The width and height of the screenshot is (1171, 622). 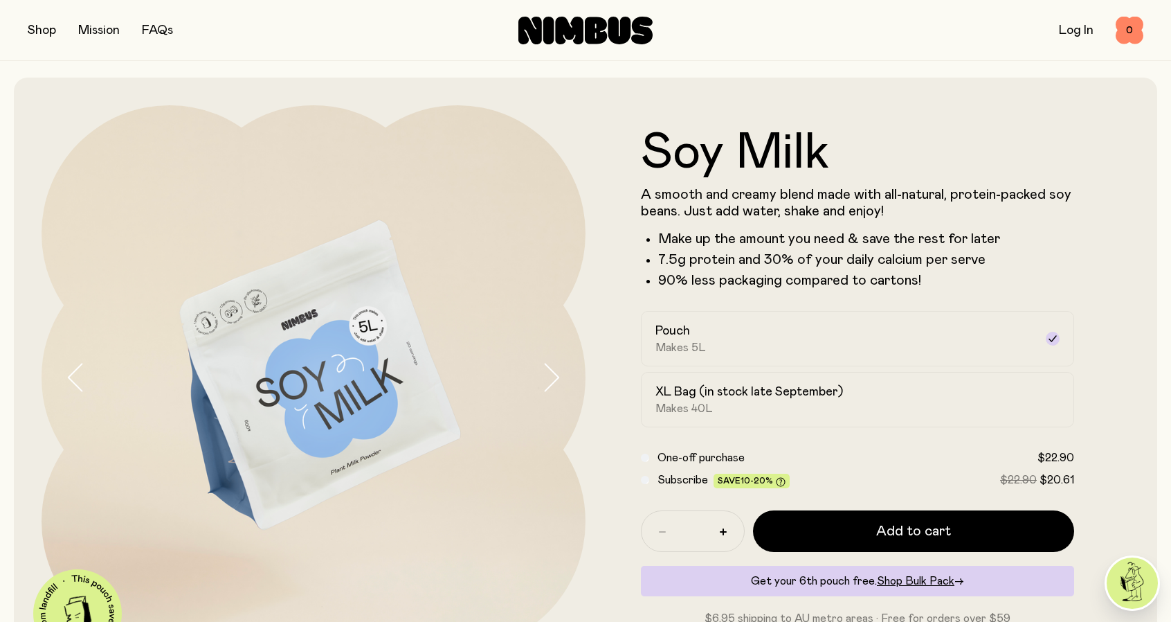 What do you see at coordinates (673, 331) in the screenshot?
I see `h2: Pouch` at bounding box center [673, 331].